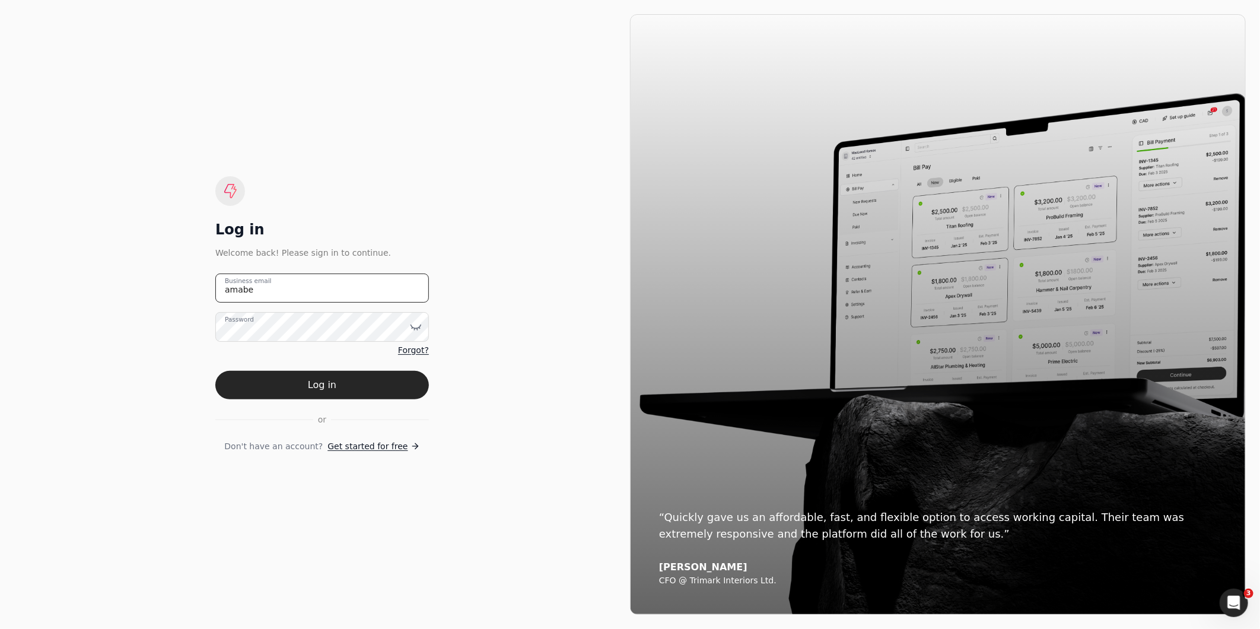 This screenshot has width=1260, height=629. What do you see at coordinates (239, 320) in the screenshot?
I see `label: Password` at bounding box center [239, 320].